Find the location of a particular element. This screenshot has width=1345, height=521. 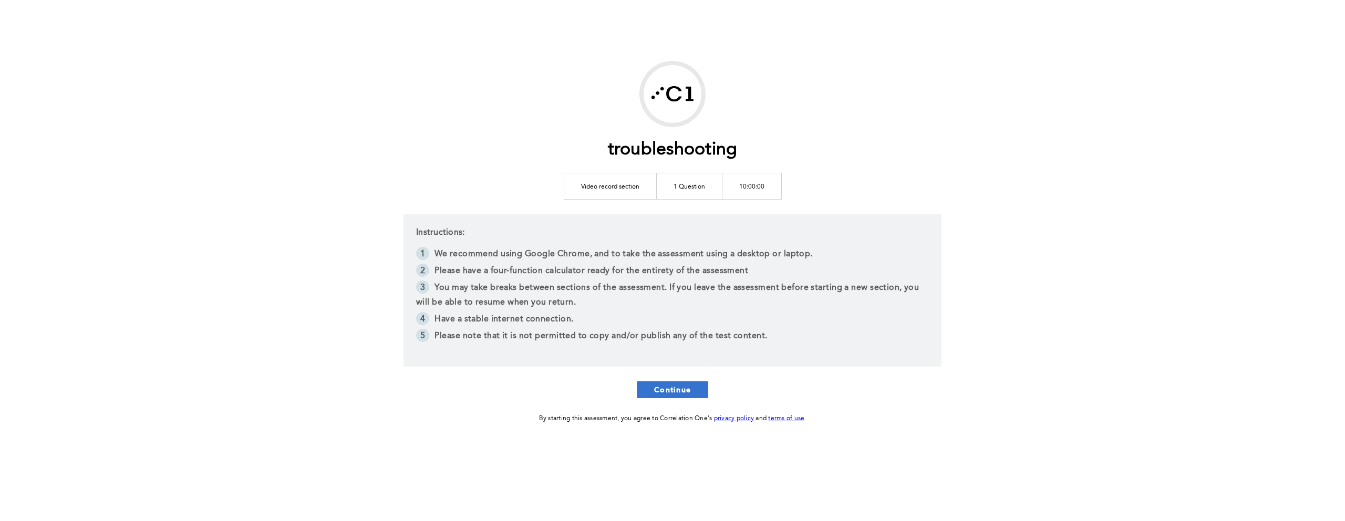

li: You may take breaks between sections of the assessment. If you leave the assessment before starti... is located at coordinates (672, 296).